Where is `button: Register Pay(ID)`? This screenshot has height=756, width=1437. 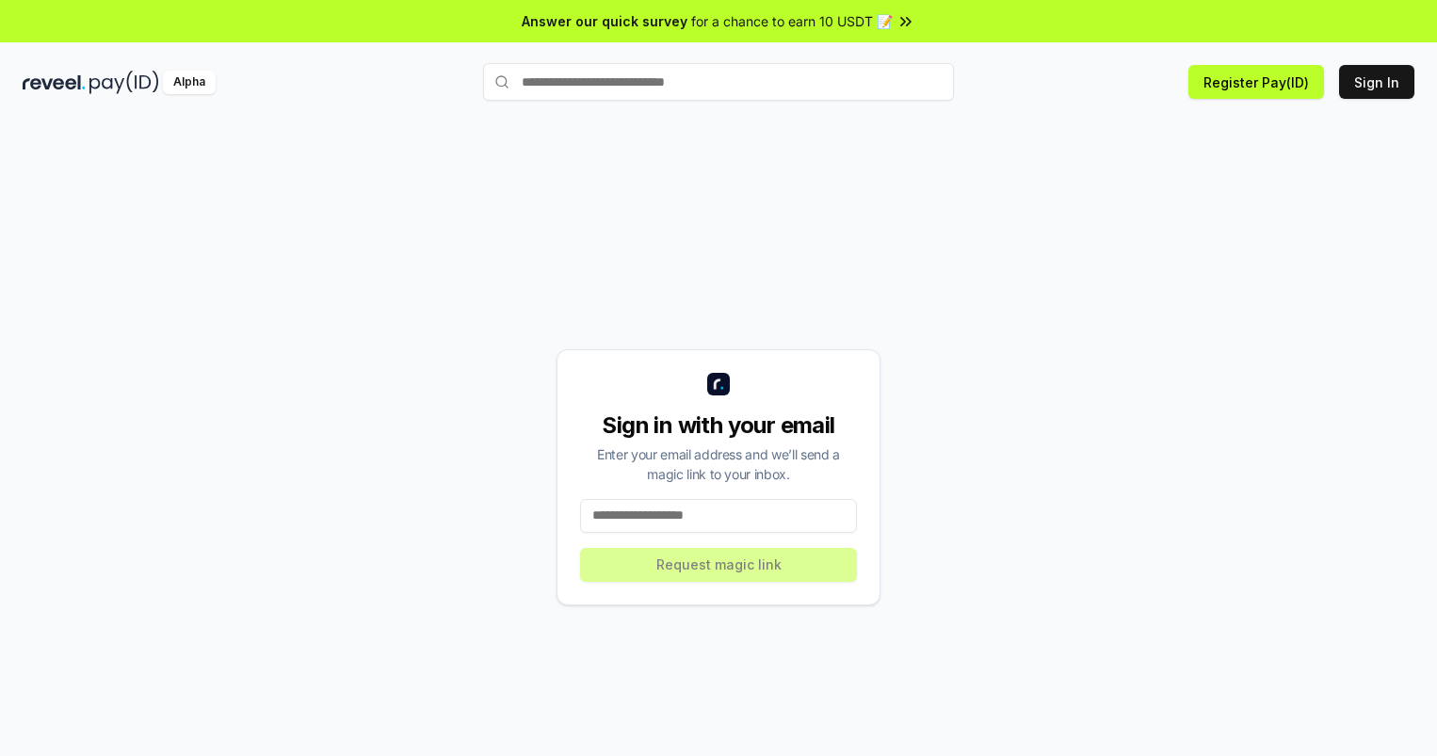 button: Register Pay(ID) is located at coordinates (1256, 82).